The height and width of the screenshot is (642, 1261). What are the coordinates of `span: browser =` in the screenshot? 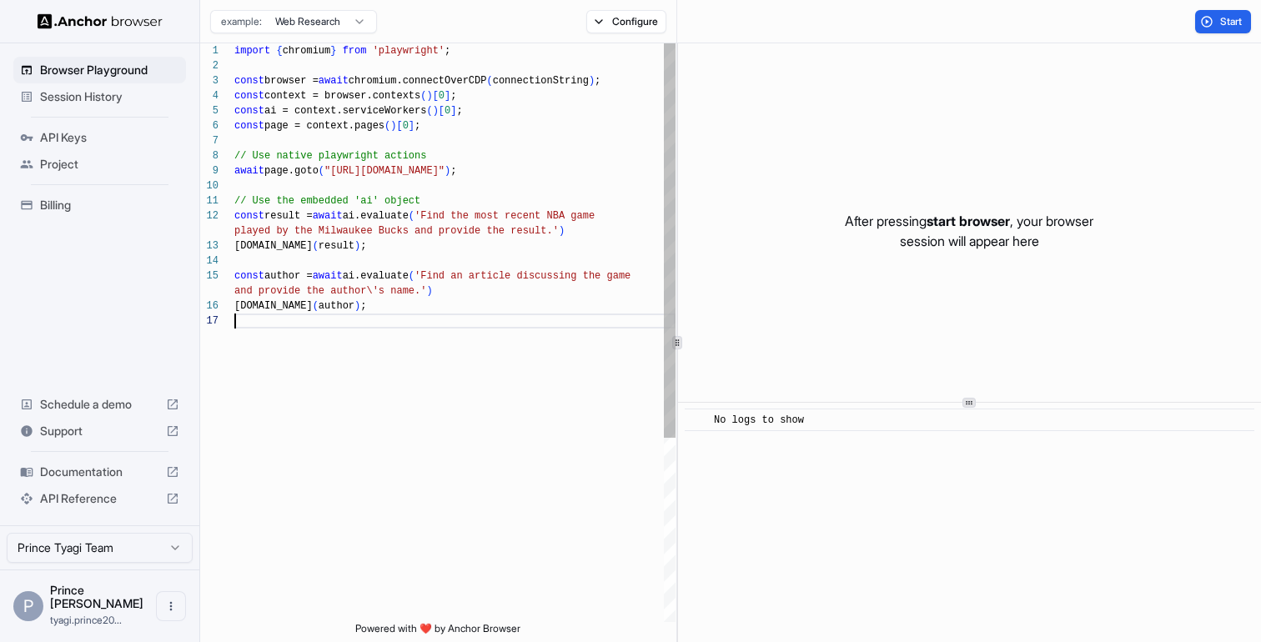 It's located at (291, 81).